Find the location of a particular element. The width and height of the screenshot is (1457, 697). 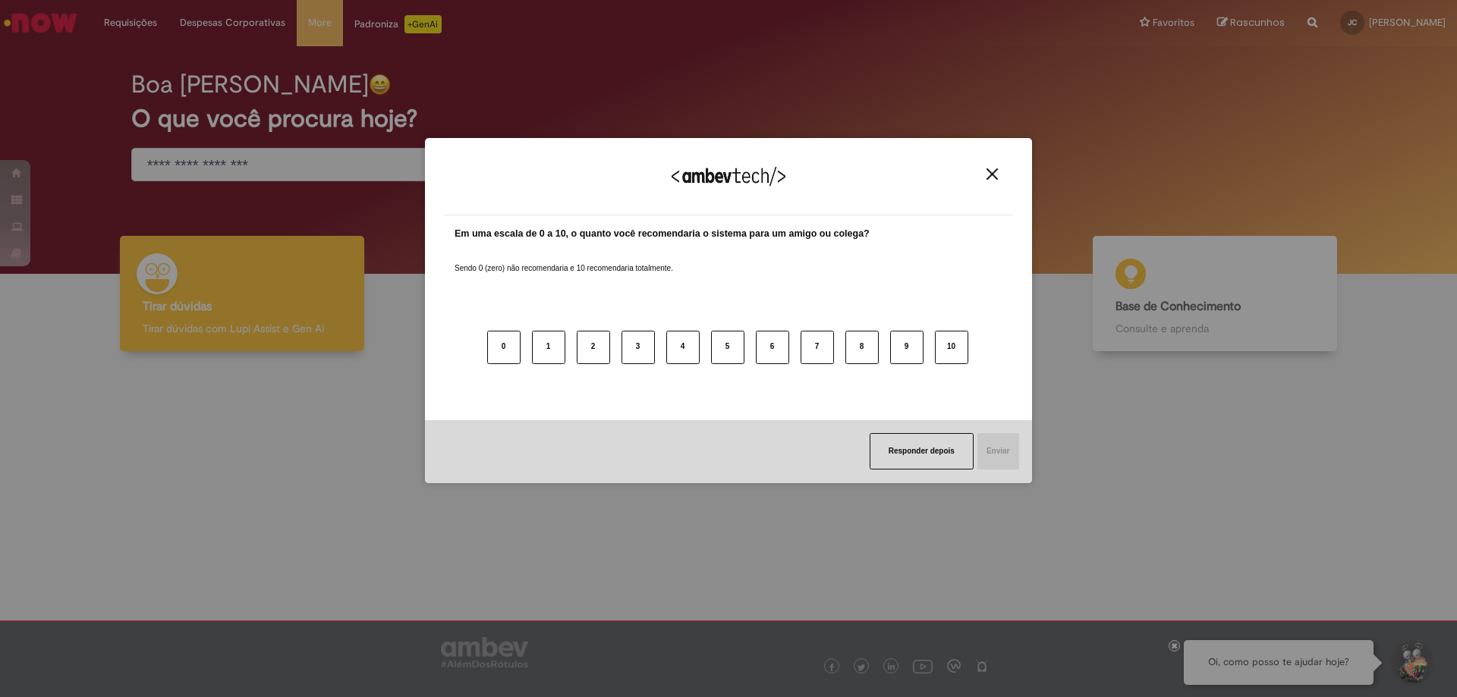

button: Close is located at coordinates (992, 174).